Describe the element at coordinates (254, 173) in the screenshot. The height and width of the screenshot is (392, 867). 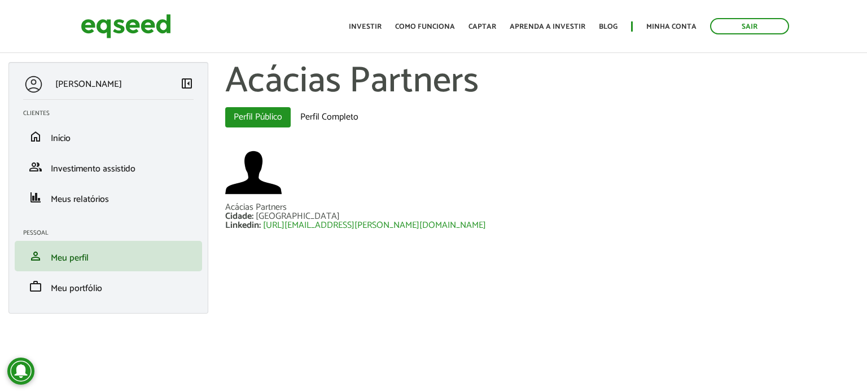
I see `a: Ver perfil do usuário.` at that location.